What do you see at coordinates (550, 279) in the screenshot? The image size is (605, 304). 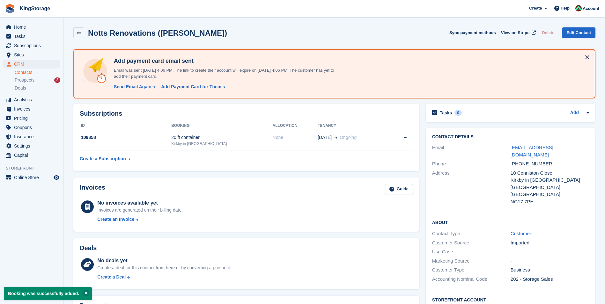 I see `div: 202 - Storage Sales` at bounding box center [550, 279].